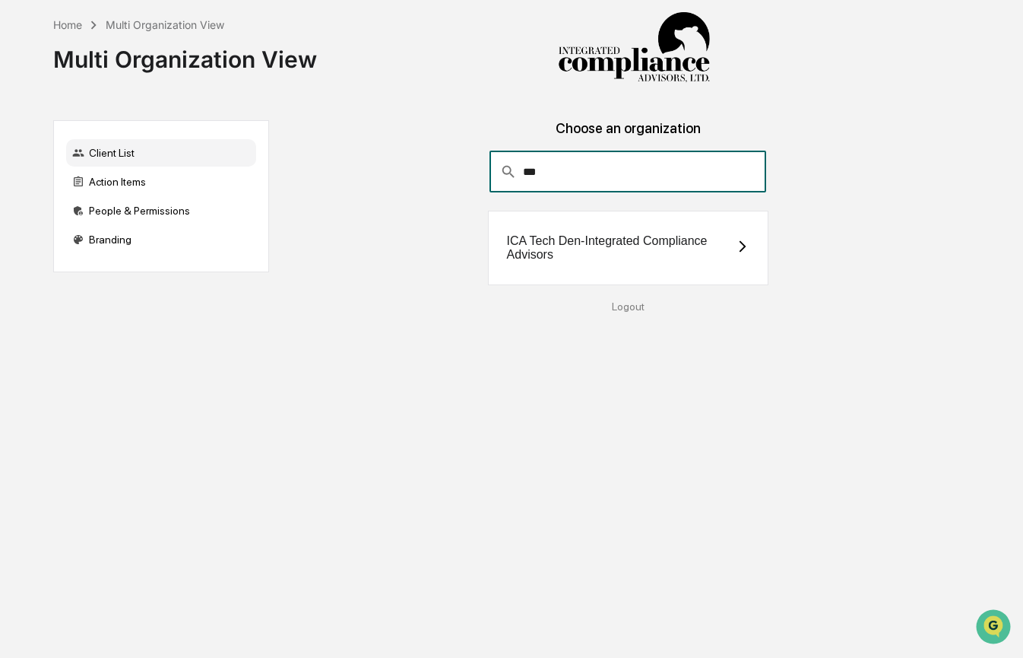 This screenshot has height=658, width=1023. Describe the element at coordinates (161, 153) in the screenshot. I see `div: Client List` at that location.